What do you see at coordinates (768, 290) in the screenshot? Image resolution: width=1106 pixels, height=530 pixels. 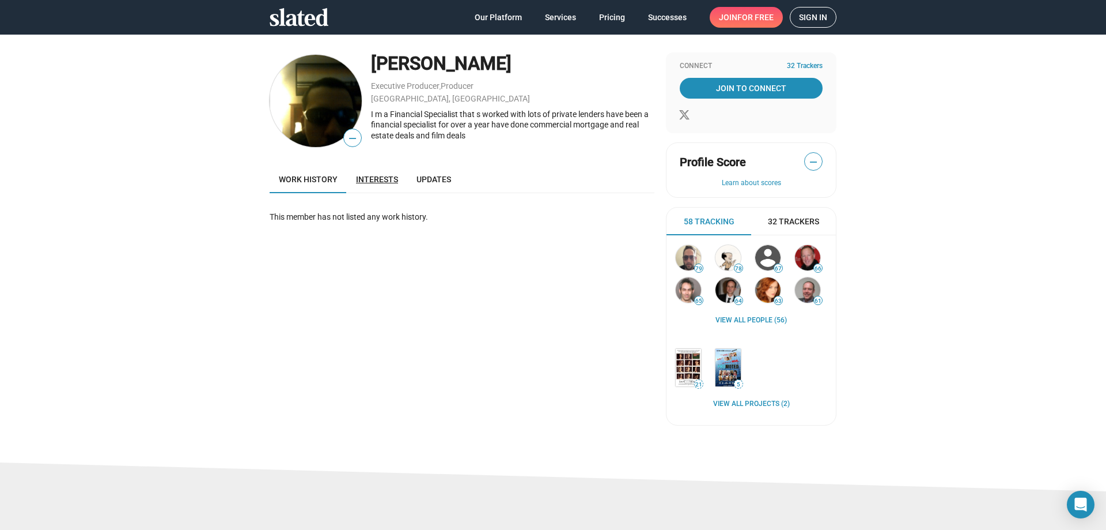 I see `img: Stephanie Wilcox` at bounding box center [768, 290].